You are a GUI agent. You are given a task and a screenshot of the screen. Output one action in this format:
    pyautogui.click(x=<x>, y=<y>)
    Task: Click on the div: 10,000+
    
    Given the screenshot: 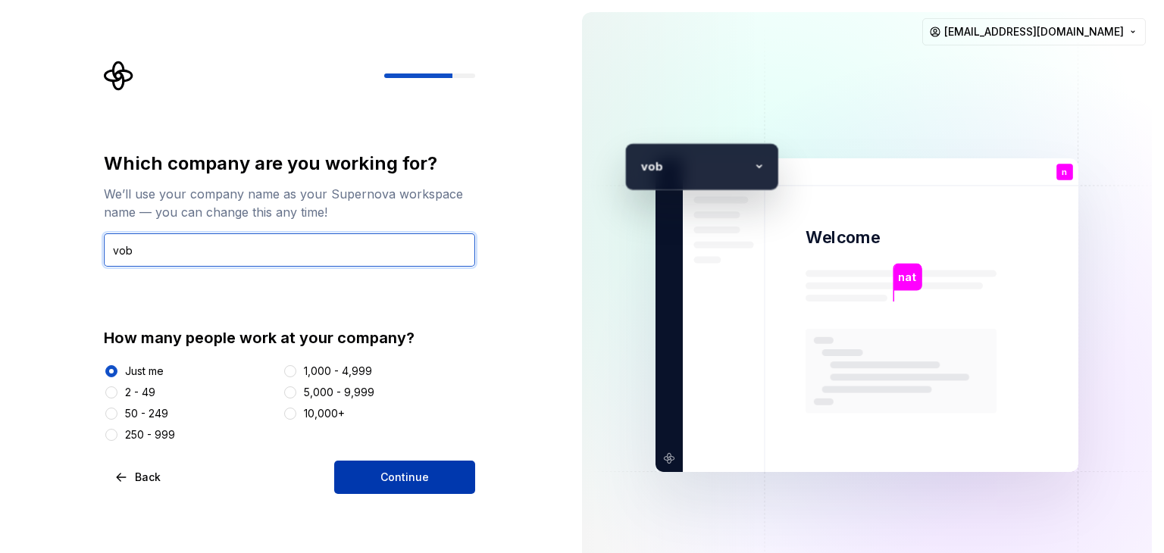 What is the action you would take?
    pyautogui.click(x=324, y=414)
    